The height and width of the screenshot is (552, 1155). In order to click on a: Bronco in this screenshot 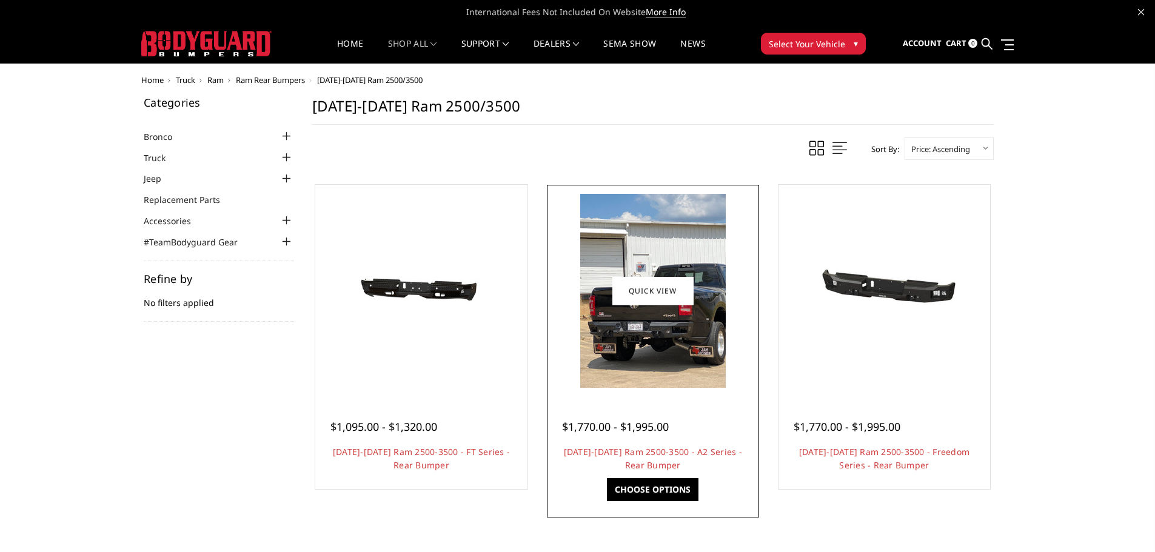, I will do `click(166, 136)`.